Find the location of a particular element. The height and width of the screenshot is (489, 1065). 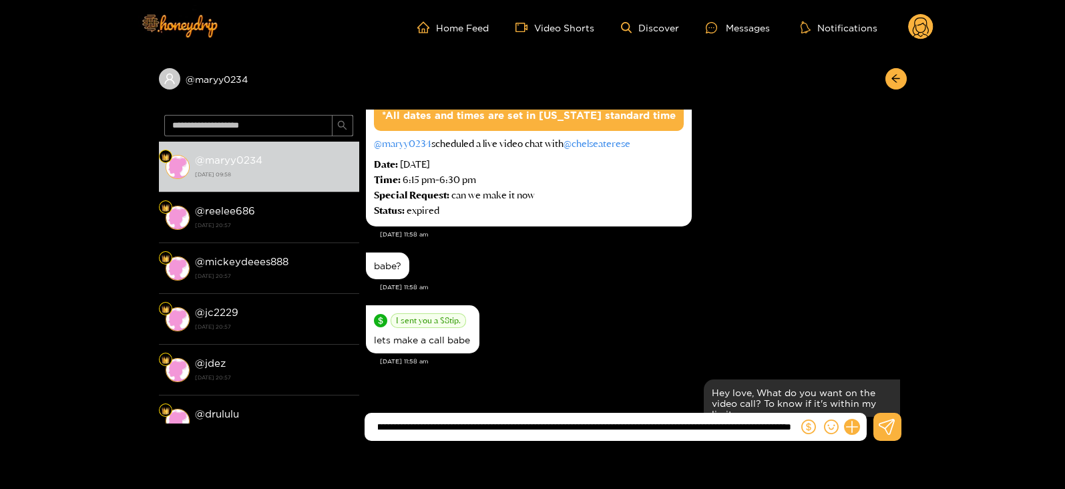

span: arrow-left is located at coordinates (895, 79).